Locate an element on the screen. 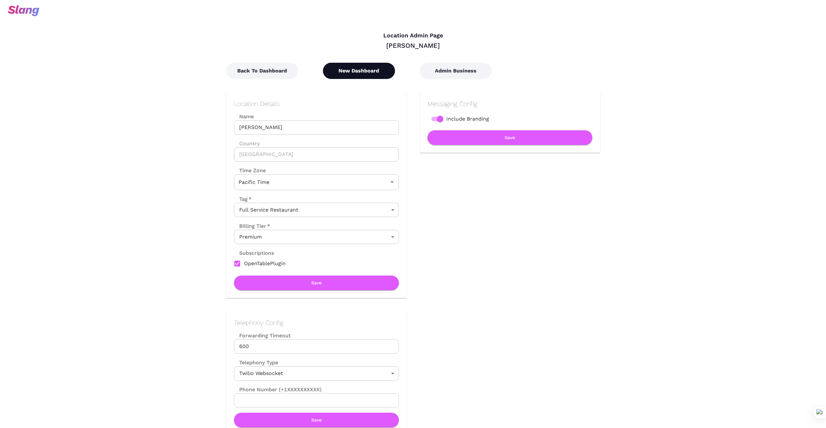  label: Subscriptions is located at coordinates (254, 253).